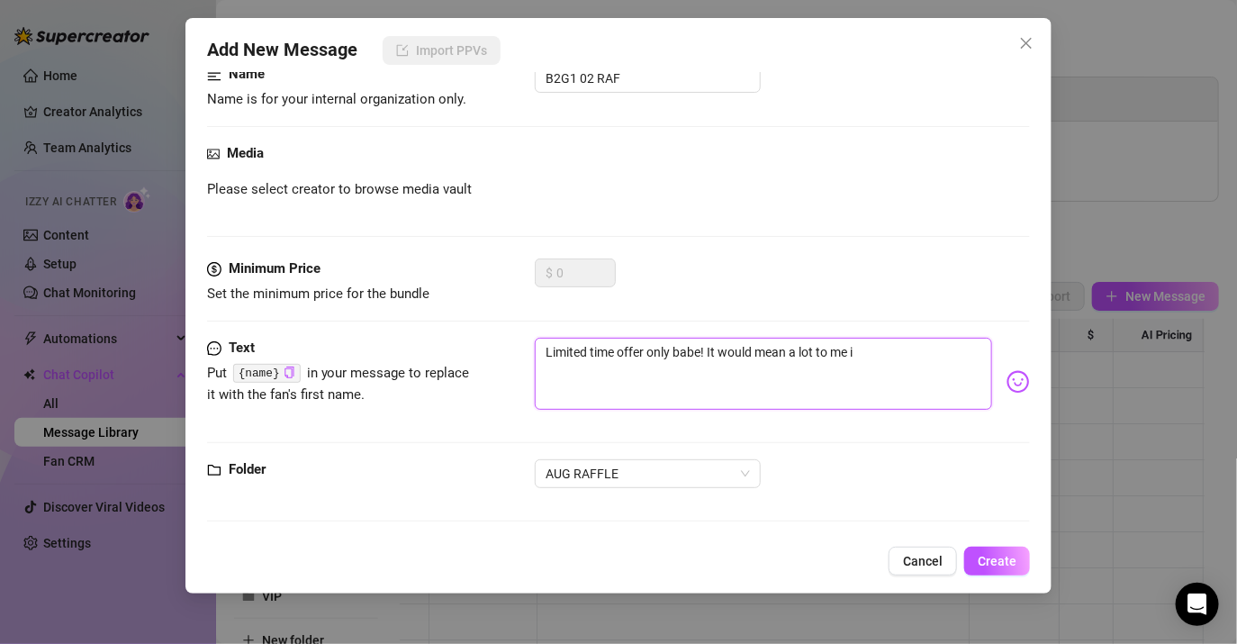 Image resolution: width=1237 pixels, height=644 pixels. I want to click on span: Name is for your internal organization only., so click(337, 99).